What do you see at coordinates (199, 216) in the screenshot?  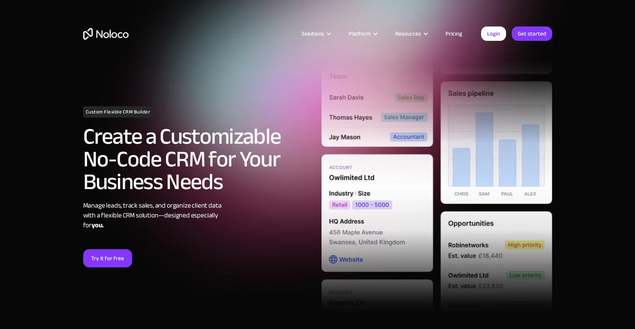 I see `div: Manage leads, track sales, and organize client data with a flexible CRM solution—designed especia...` at bounding box center [199, 216].